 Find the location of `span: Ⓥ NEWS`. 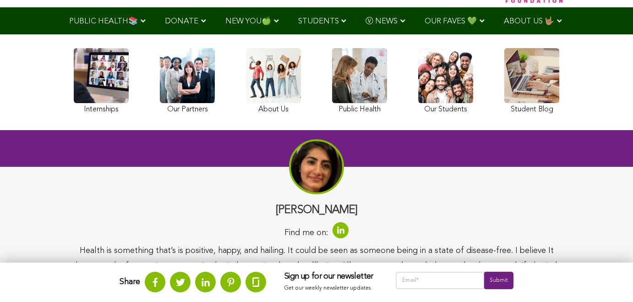

span: Ⓥ NEWS is located at coordinates (381, 21).